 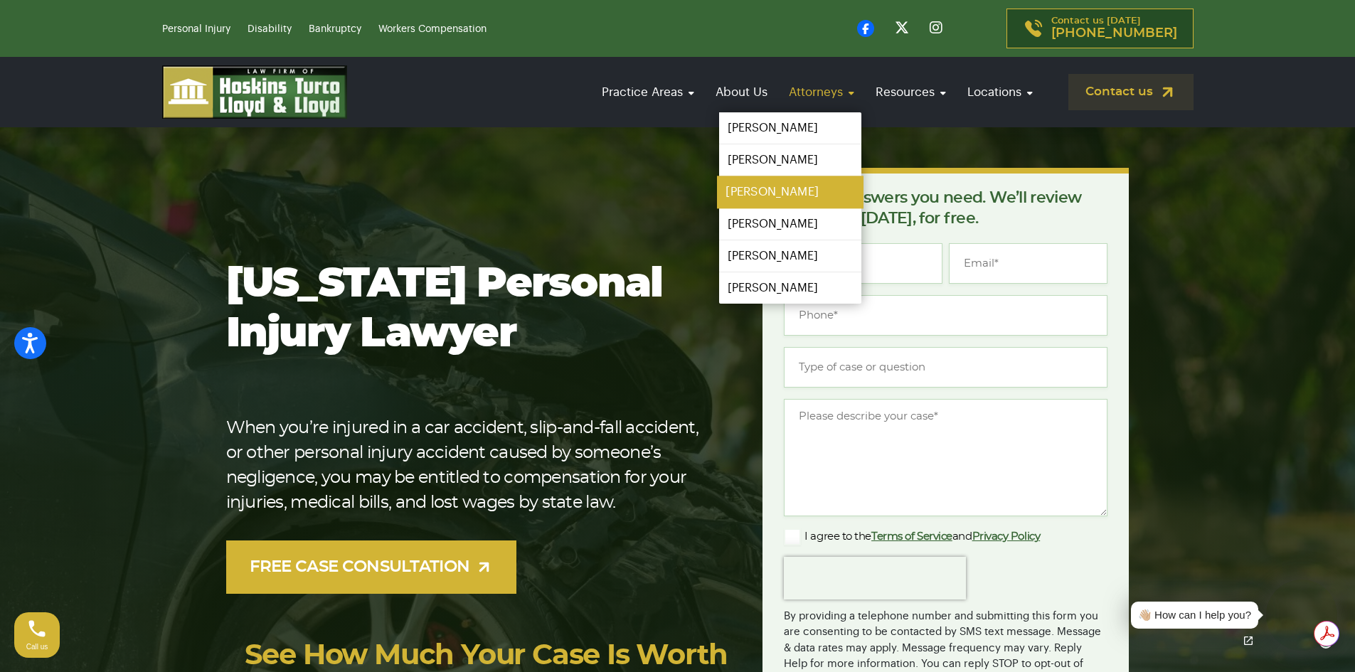 I want to click on p: When you’re injured in a car accident, slip-and-fall accident, or other personal injury accident ..., so click(x=472, y=466).